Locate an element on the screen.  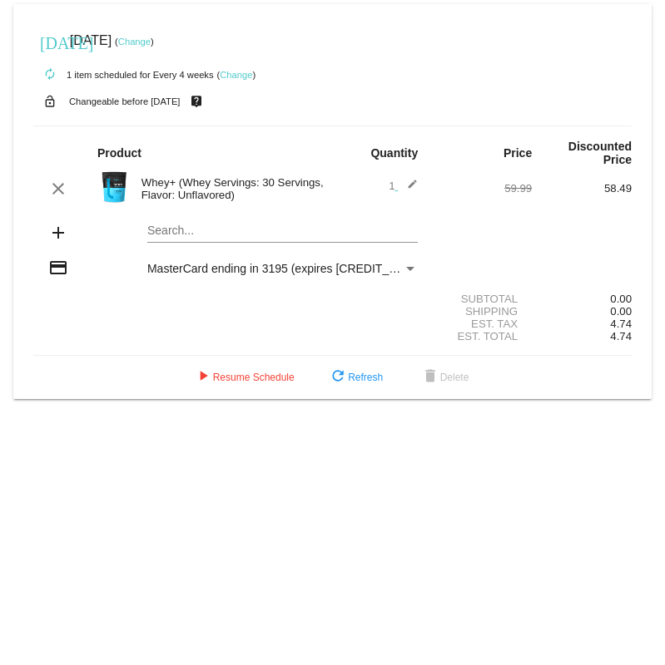
span: Resume Schedule is located at coordinates (244, 378).